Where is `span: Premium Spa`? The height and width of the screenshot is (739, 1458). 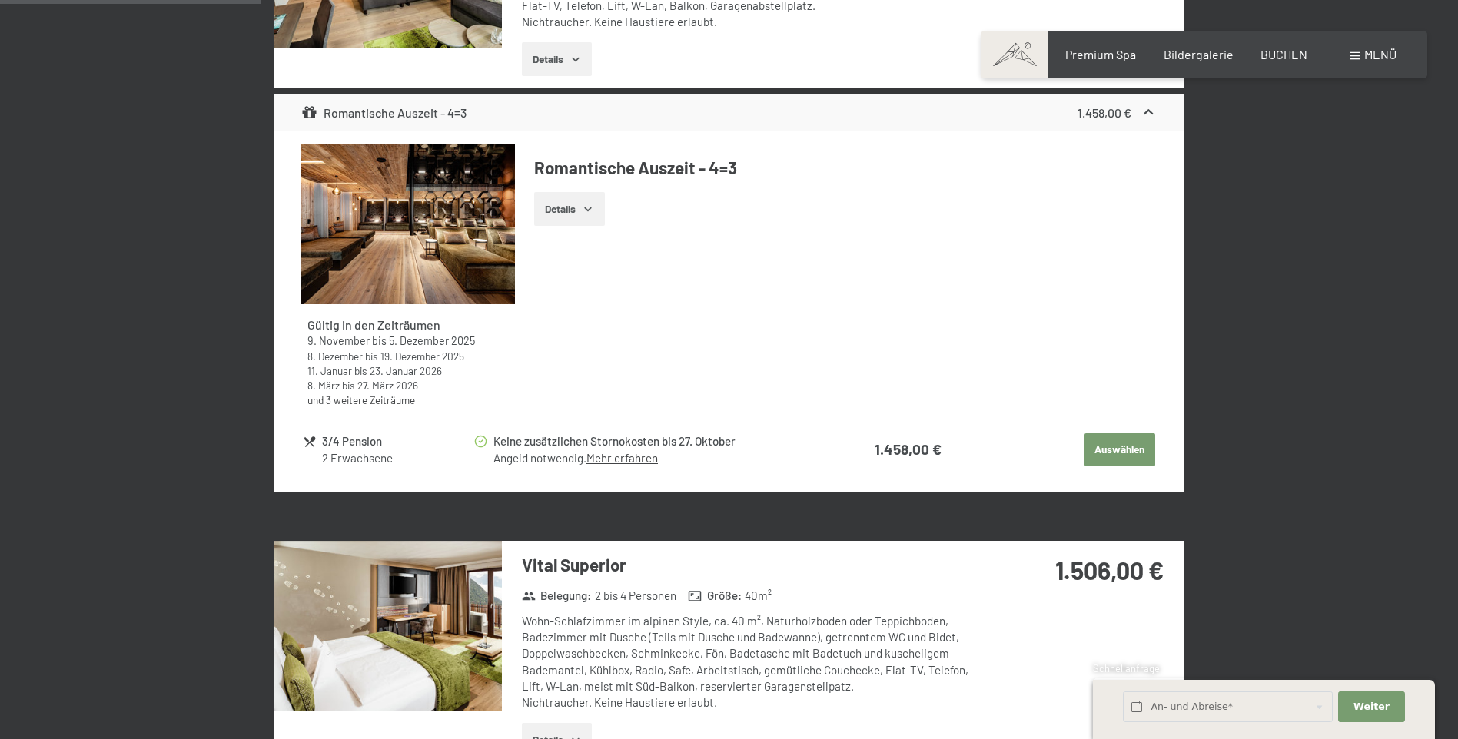 span: Premium Spa is located at coordinates (1100, 54).